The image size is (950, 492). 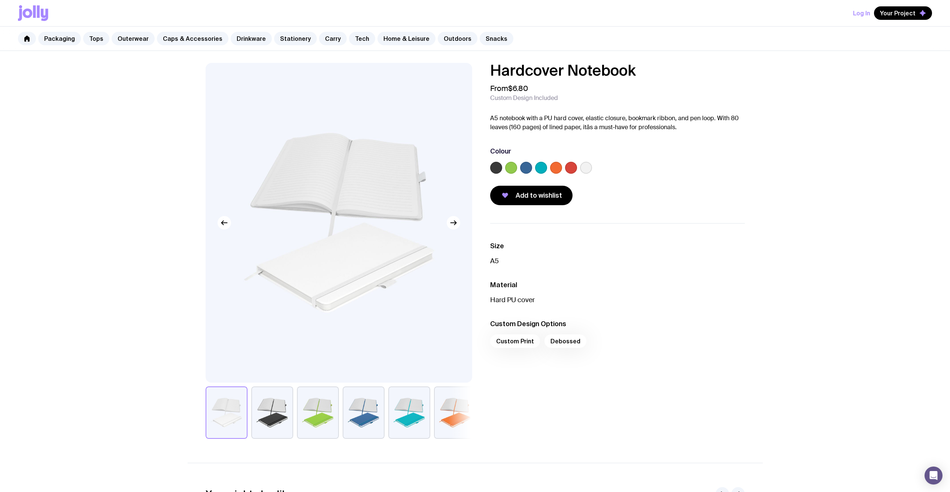 What do you see at coordinates (133, 39) in the screenshot?
I see `a: Outerwear` at bounding box center [133, 39].